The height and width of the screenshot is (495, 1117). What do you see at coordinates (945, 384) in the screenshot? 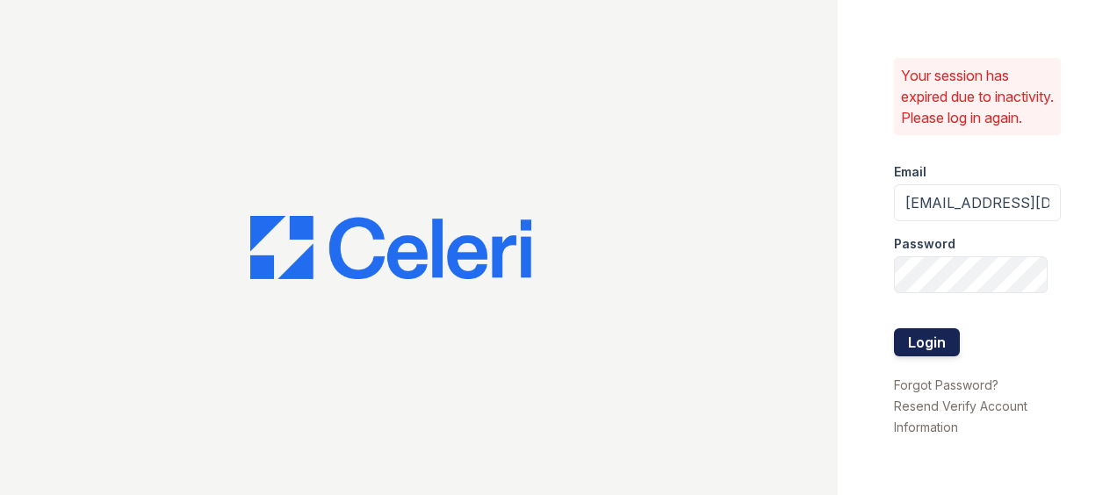
I see `a: Forgot Password?` at bounding box center [945, 384].